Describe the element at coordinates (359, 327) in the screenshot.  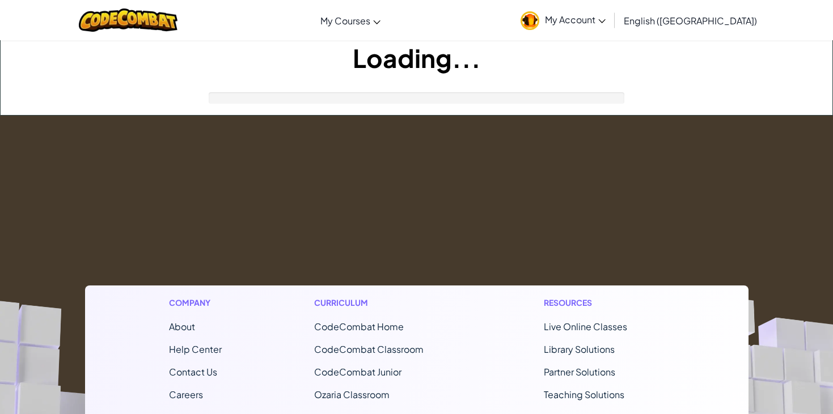
I see `span: CodeCombat Home` at that location.